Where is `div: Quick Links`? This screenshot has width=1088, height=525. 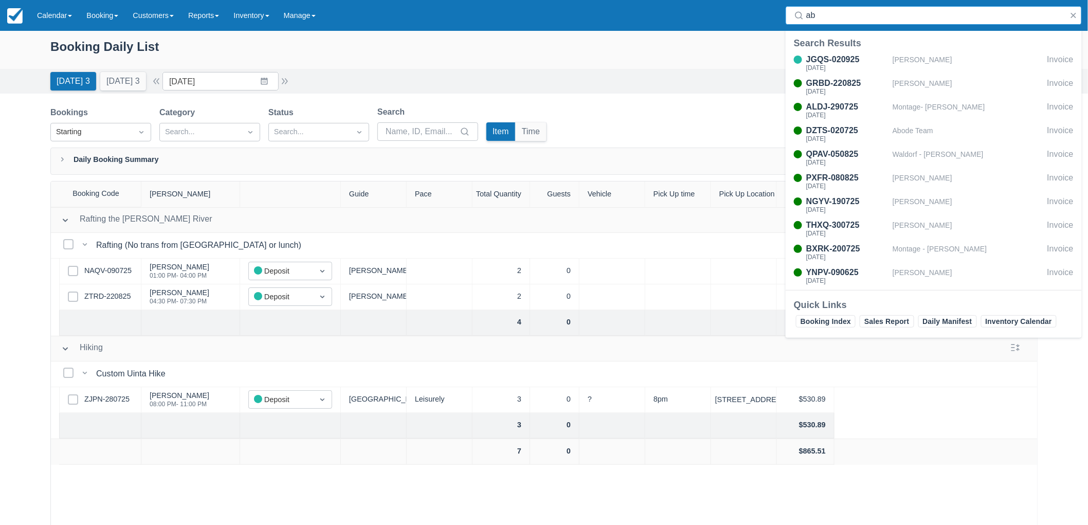 div: Quick Links is located at coordinates (933, 305).